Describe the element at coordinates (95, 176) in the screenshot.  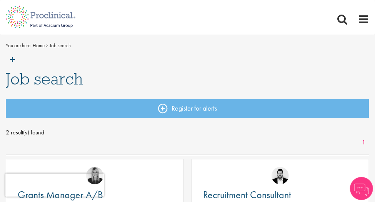
I see `img: Janelle Jones` at that location.